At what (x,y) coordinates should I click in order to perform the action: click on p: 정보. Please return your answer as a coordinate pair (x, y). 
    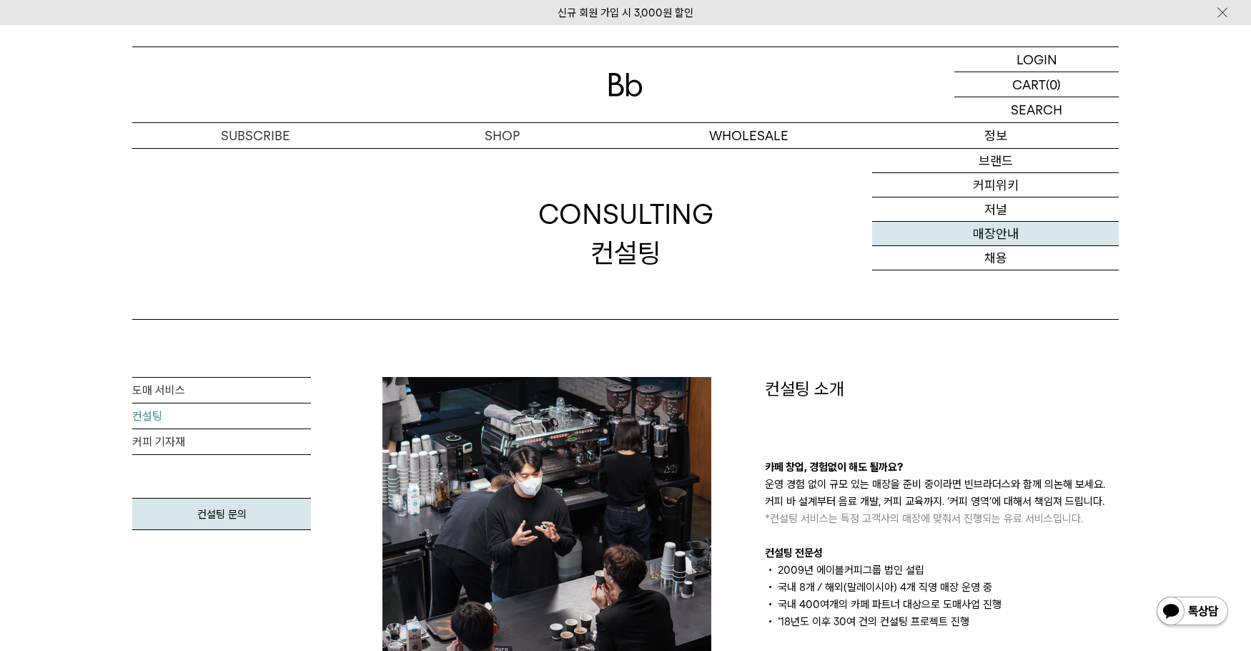
    Looking at the image, I should click on (995, 135).